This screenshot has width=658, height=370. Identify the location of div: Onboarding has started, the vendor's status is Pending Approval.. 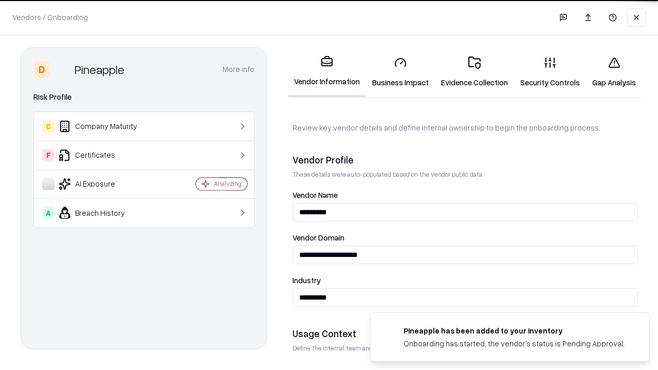
(514, 343).